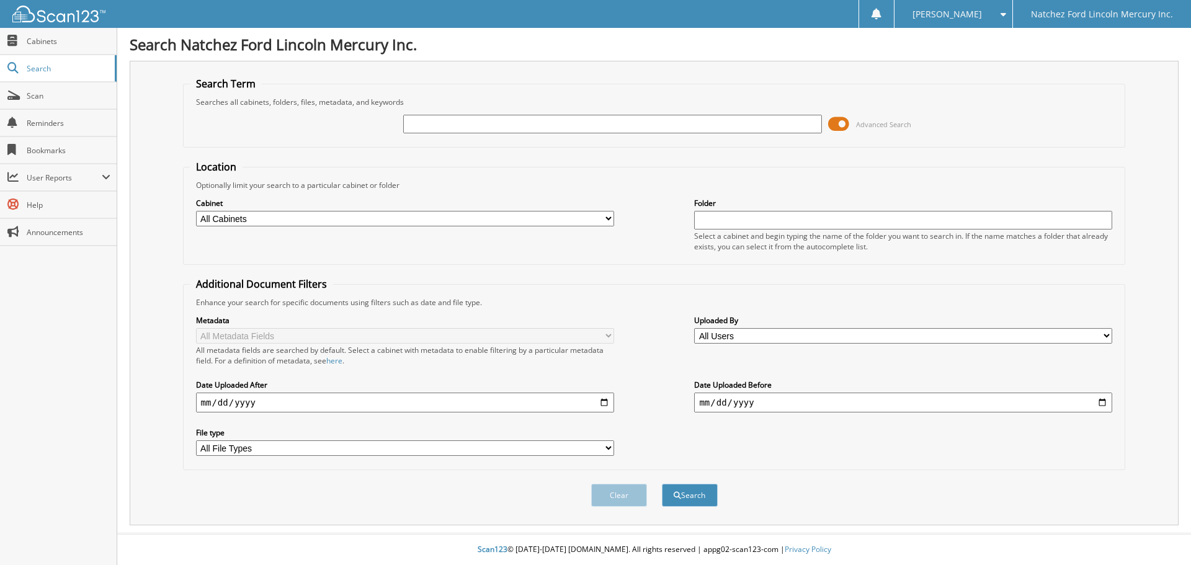 This screenshot has height=565, width=1191. What do you see at coordinates (405, 320) in the screenshot?
I see `label: Metadata` at bounding box center [405, 320].